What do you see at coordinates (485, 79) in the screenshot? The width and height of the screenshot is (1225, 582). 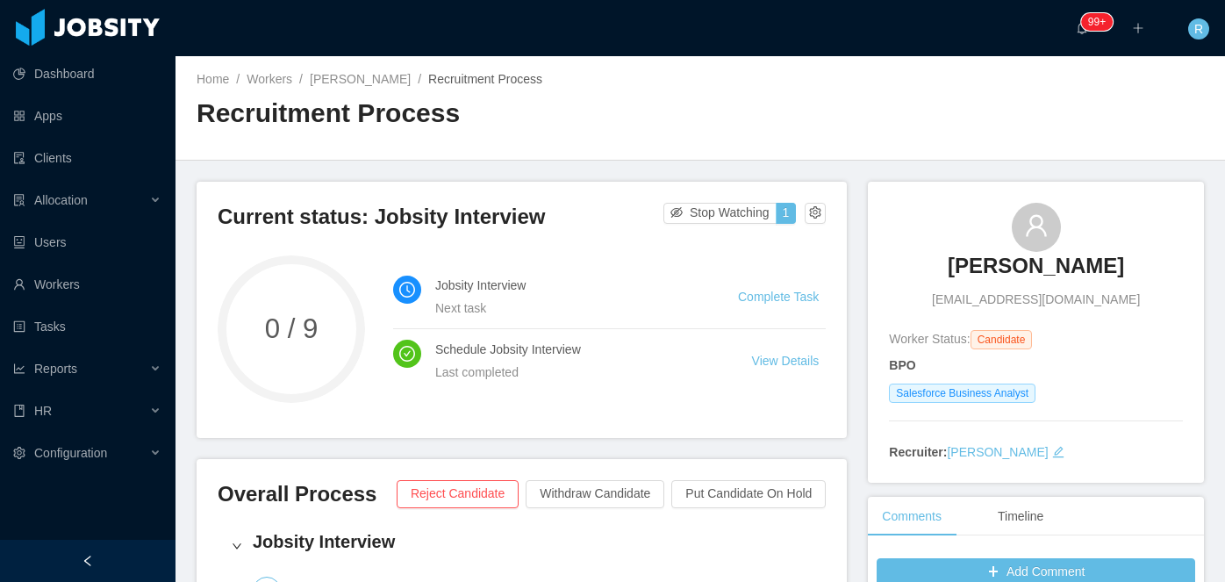 I see `span: Recruitment Process` at bounding box center [485, 79].